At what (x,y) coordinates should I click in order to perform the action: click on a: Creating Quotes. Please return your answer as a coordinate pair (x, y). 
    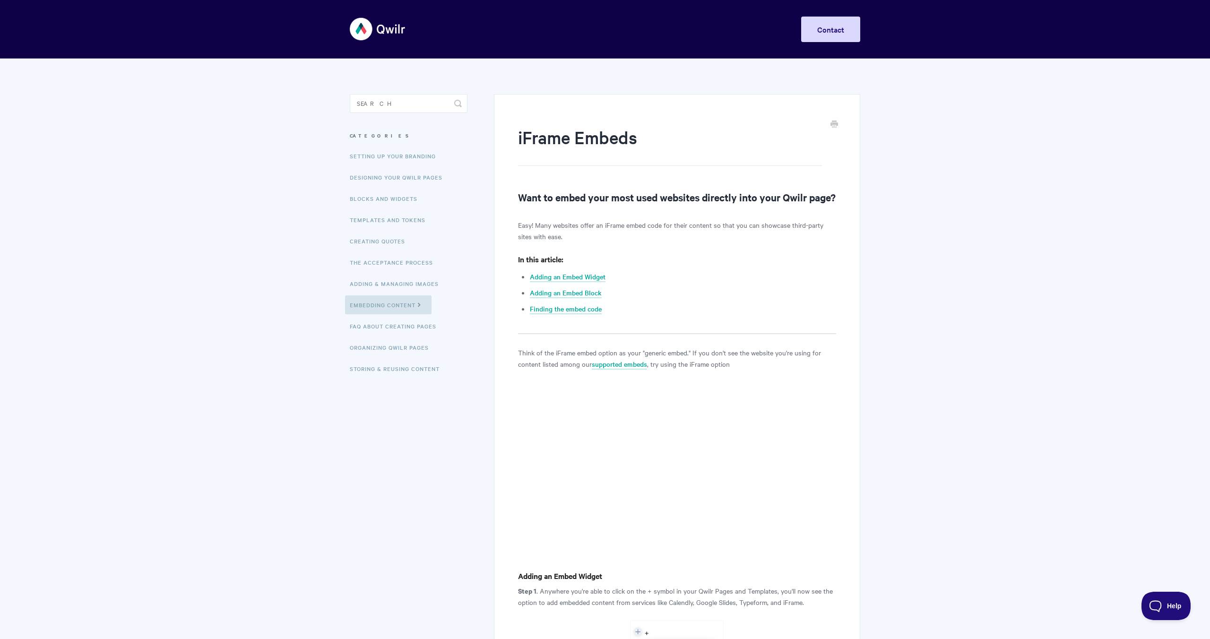
    Looking at the image, I should click on (381, 241).